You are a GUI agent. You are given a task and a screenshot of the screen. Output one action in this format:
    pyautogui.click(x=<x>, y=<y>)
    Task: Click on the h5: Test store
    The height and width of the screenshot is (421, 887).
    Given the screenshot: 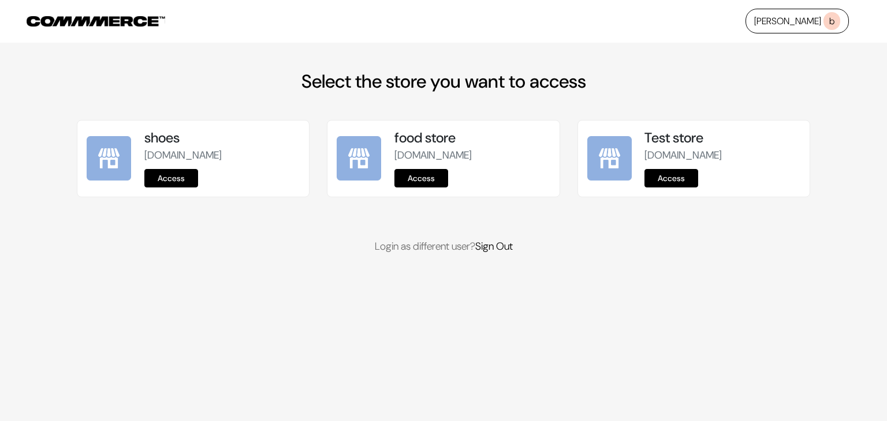 What is the action you would take?
    pyautogui.click(x=722, y=138)
    